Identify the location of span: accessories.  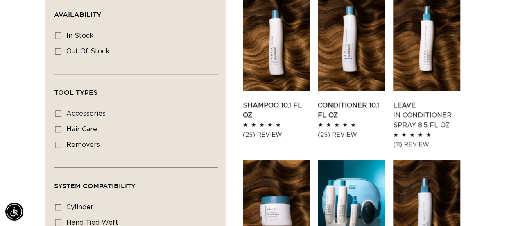
(86, 113).